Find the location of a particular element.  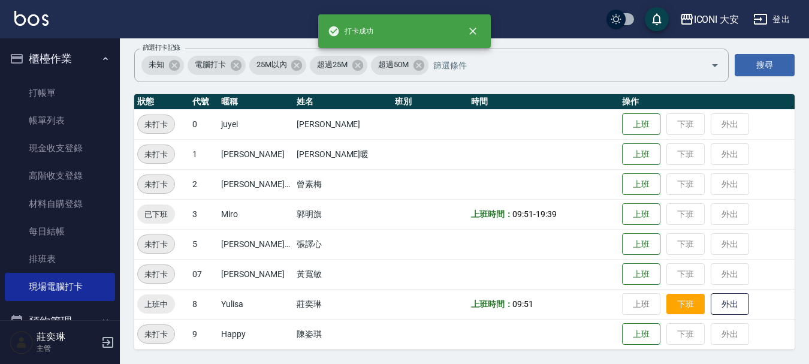

td: 陳姿琪 is located at coordinates (343, 334).